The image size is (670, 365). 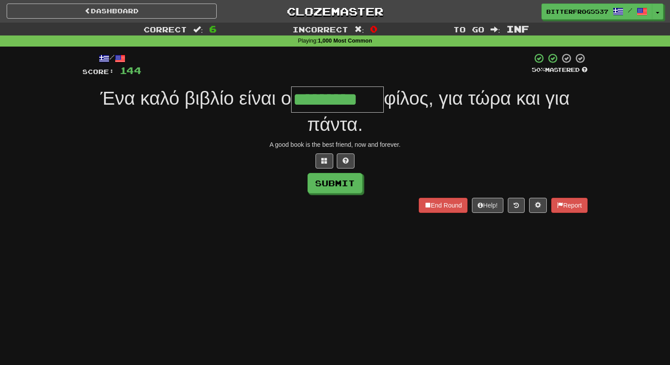 What do you see at coordinates (165, 29) in the screenshot?
I see `span: Correct` at bounding box center [165, 29].